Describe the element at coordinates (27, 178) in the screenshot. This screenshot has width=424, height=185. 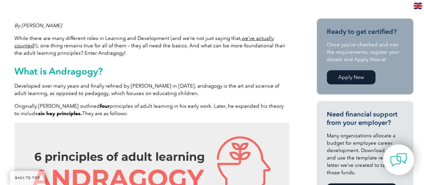
I see `a: BACK TO TOP` at that location.